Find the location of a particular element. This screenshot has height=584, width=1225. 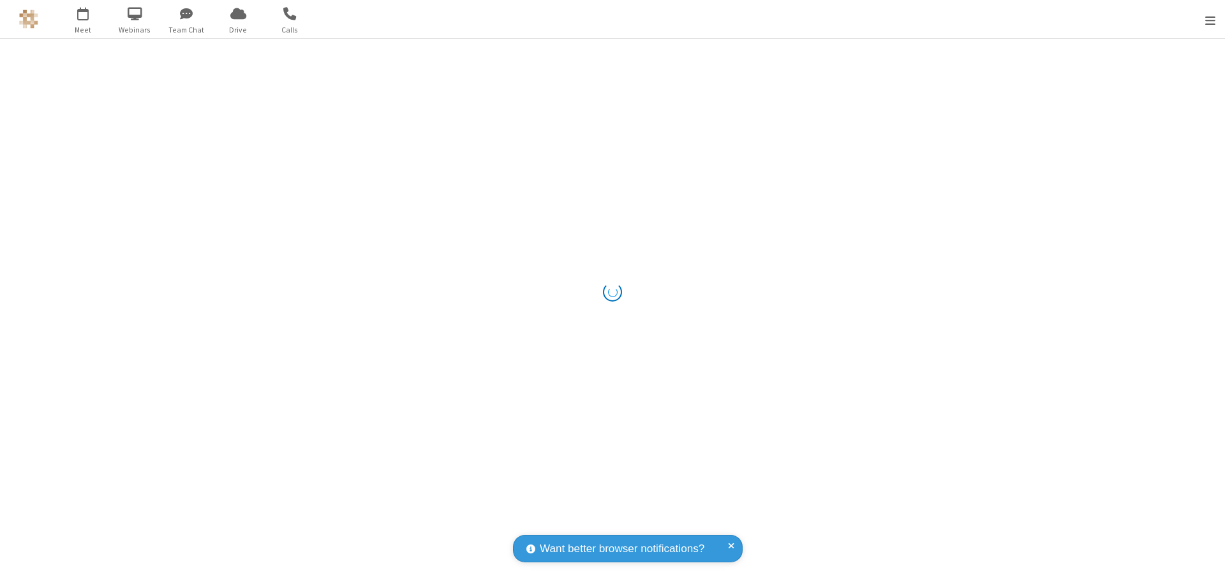

span: Team Chat is located at coordinates (186, 30).